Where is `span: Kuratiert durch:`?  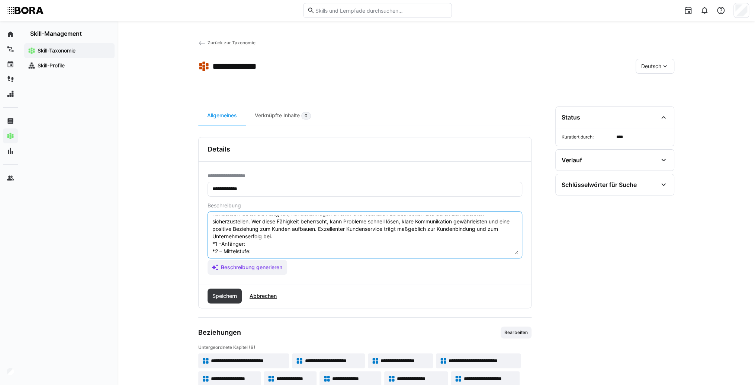 span: Kuratiert durch: is located at coordinates (587, 137).